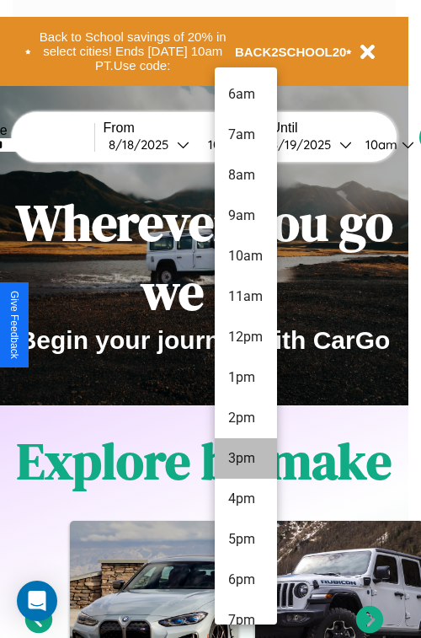 The width and height of the screenshot is (421, 638). What do you see at coordinates (246, 135) in the screenshot?
I see `li: 7am` at bounding box center [246, 135].